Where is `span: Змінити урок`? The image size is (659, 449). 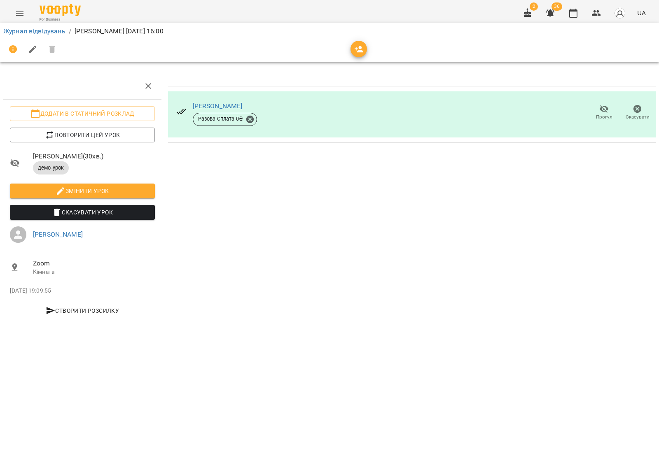 span: Змінити урок is located at coordinates (82, 191).